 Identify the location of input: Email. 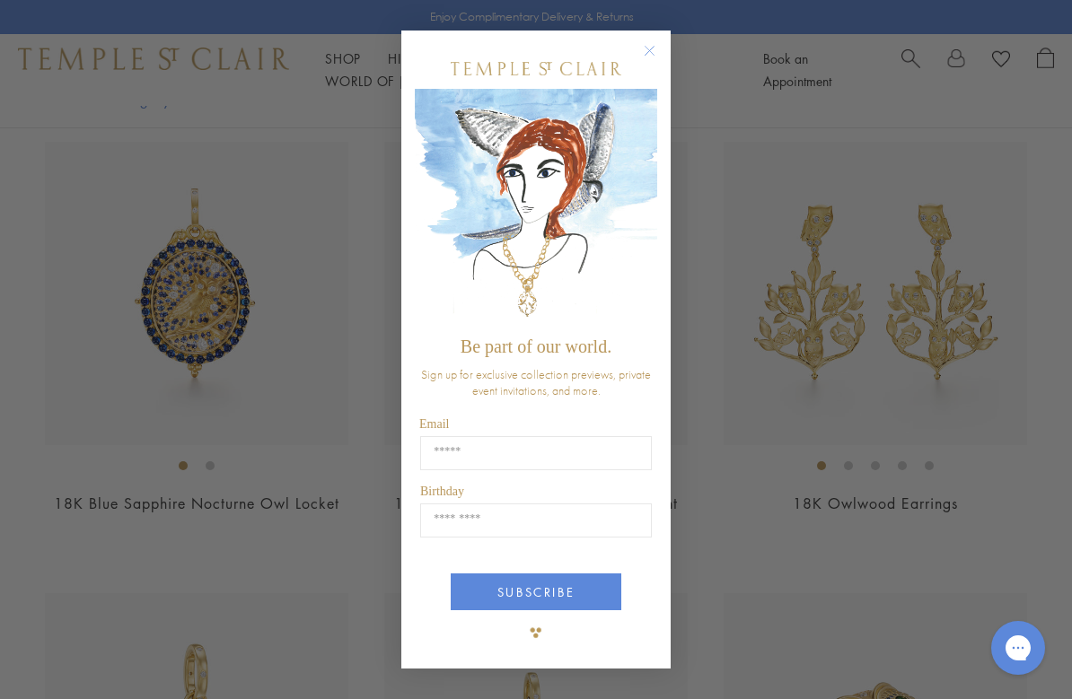
(536, 453).